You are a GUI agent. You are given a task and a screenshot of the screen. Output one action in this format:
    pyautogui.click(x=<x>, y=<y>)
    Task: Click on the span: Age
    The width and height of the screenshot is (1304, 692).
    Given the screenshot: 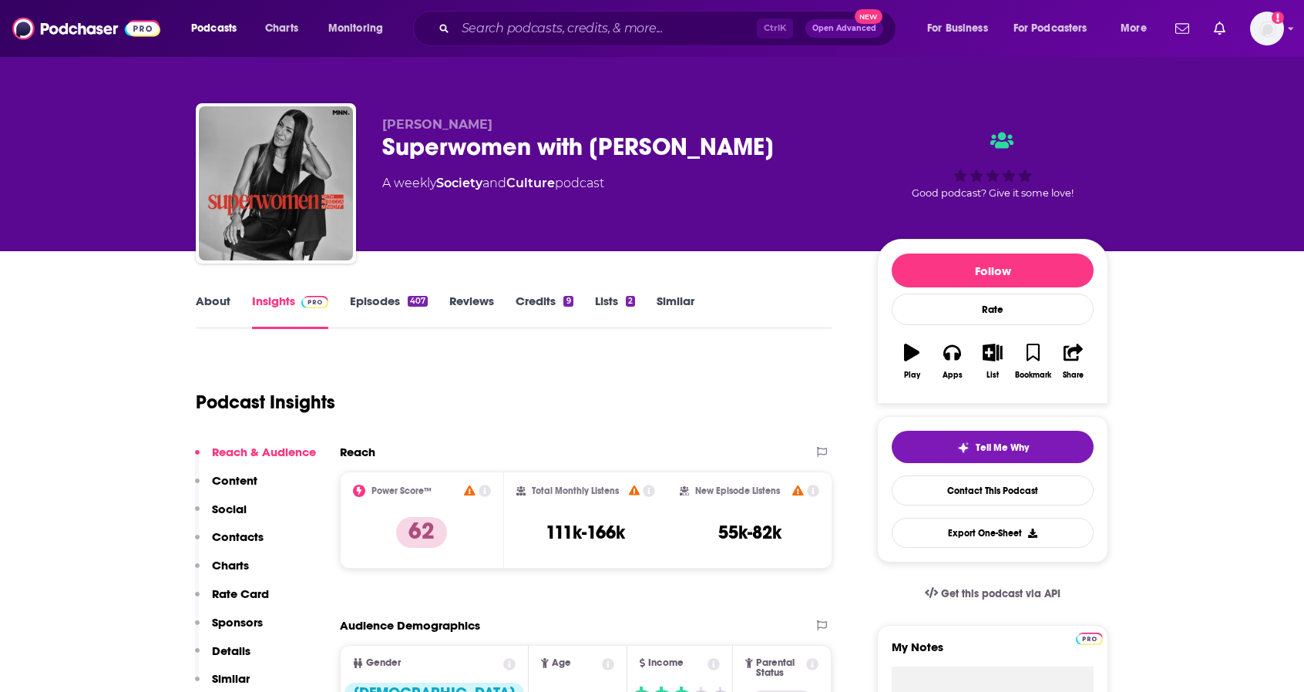 What is the action you would take?
    pyautogui.click(x=561, y=663)
    